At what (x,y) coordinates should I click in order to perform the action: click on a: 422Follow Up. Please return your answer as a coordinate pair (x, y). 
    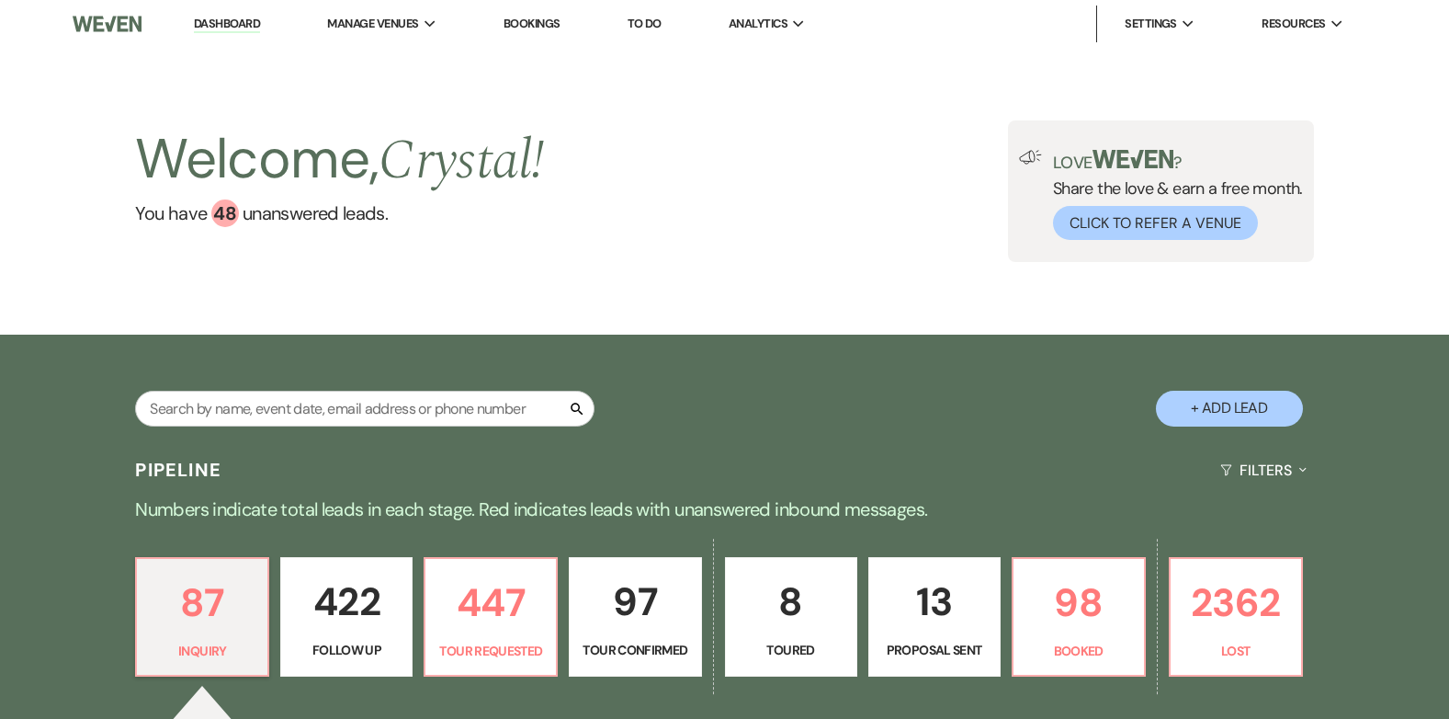
    Looking at the image, I should click on (346, 617).